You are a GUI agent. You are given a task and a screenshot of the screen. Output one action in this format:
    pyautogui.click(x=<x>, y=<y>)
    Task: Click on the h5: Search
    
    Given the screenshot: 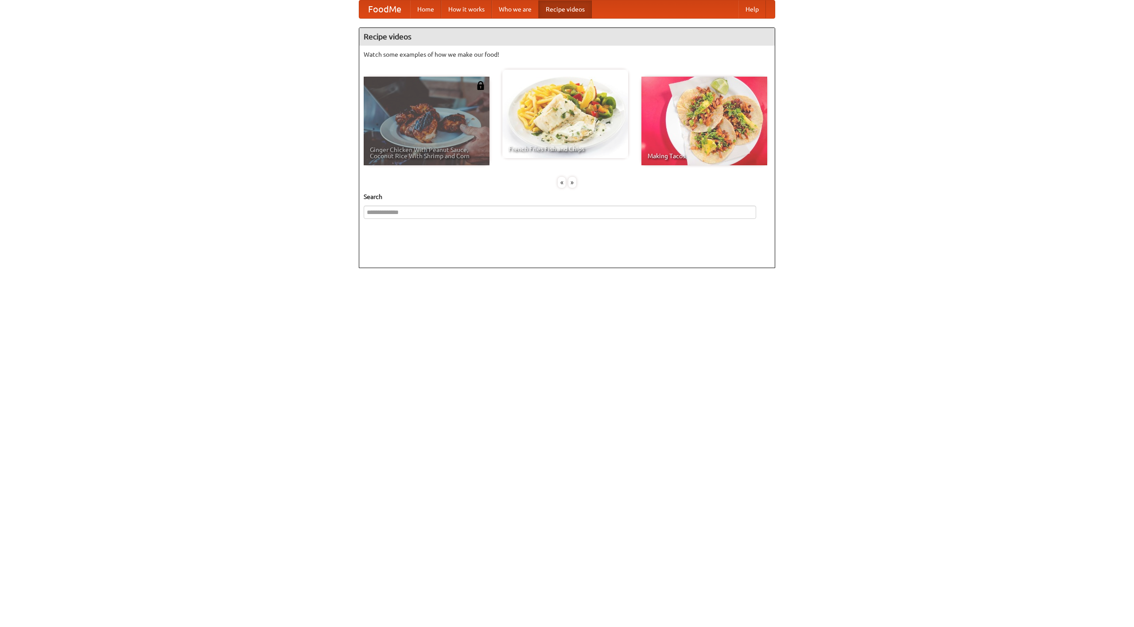 What is the action you would take?
    pyautogui.click(x=567, y=197)
    